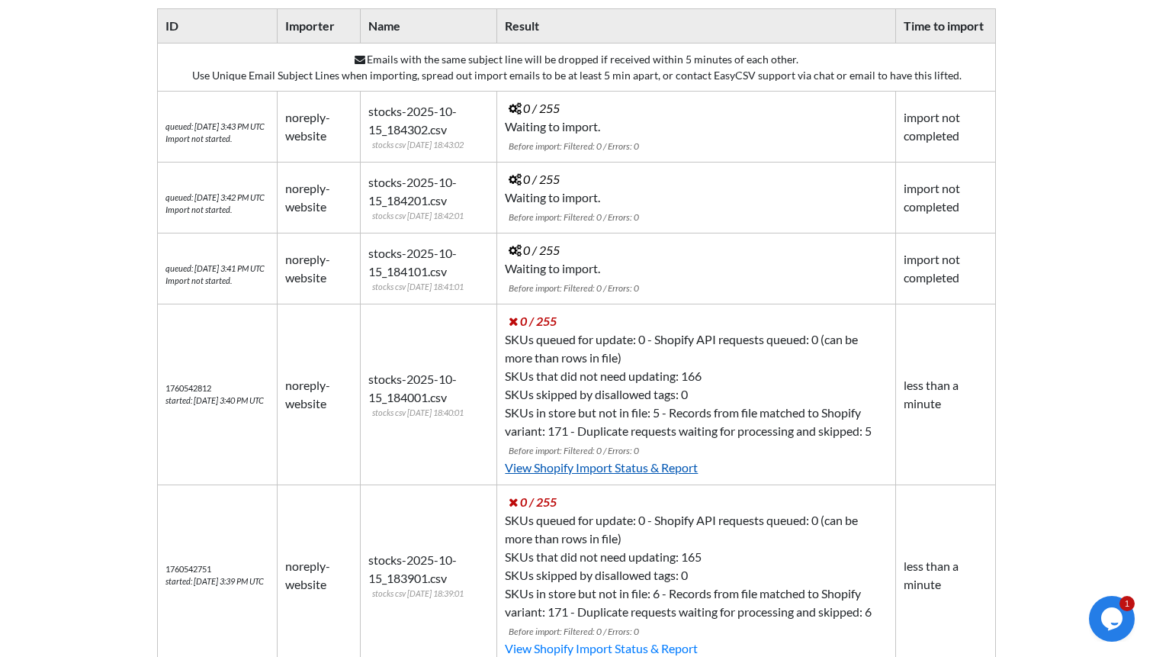 The height and width of the screenshot is (657, 1153). Describe the element at coordinates (217, 26) in the screenshot. I see `th: ID` at that location.